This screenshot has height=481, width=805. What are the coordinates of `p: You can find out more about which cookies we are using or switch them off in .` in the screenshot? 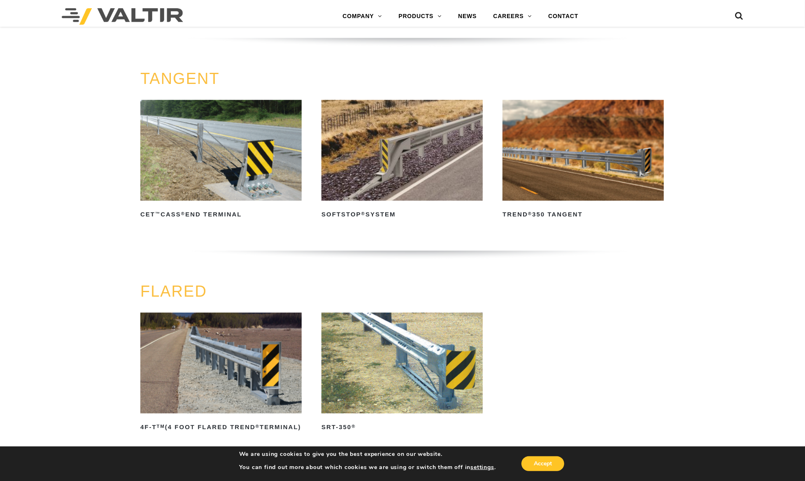 It's located at (367, 467).